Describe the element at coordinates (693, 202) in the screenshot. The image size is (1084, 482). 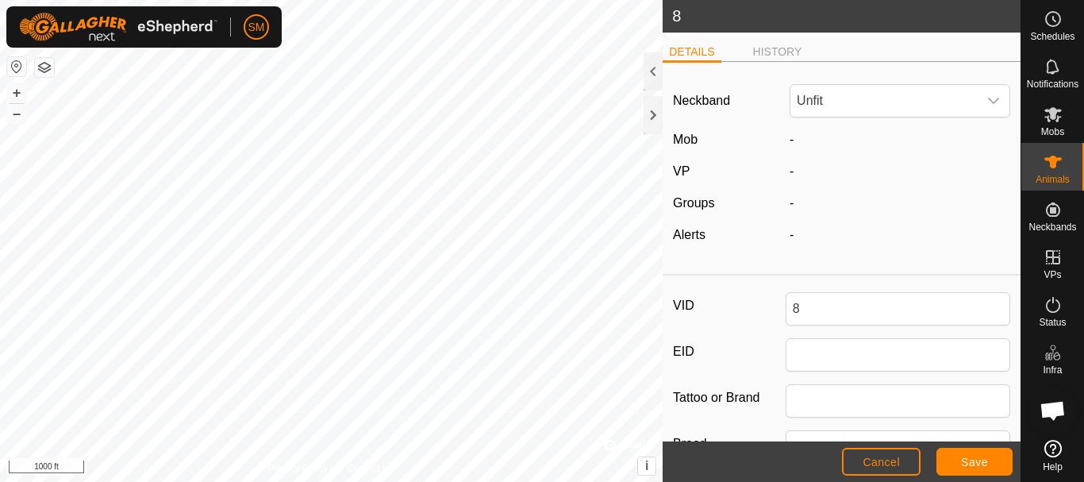
I see `label: Groups` at that location.